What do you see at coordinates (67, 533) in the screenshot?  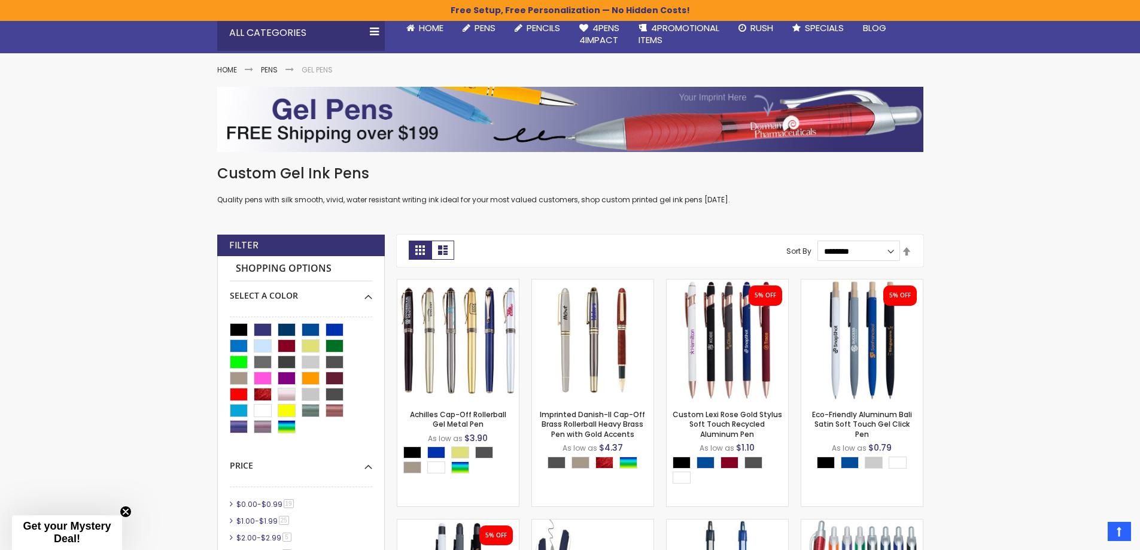 I see `div: Get your Mystery Deal!Close teaser` at bounding box center [67, 533].